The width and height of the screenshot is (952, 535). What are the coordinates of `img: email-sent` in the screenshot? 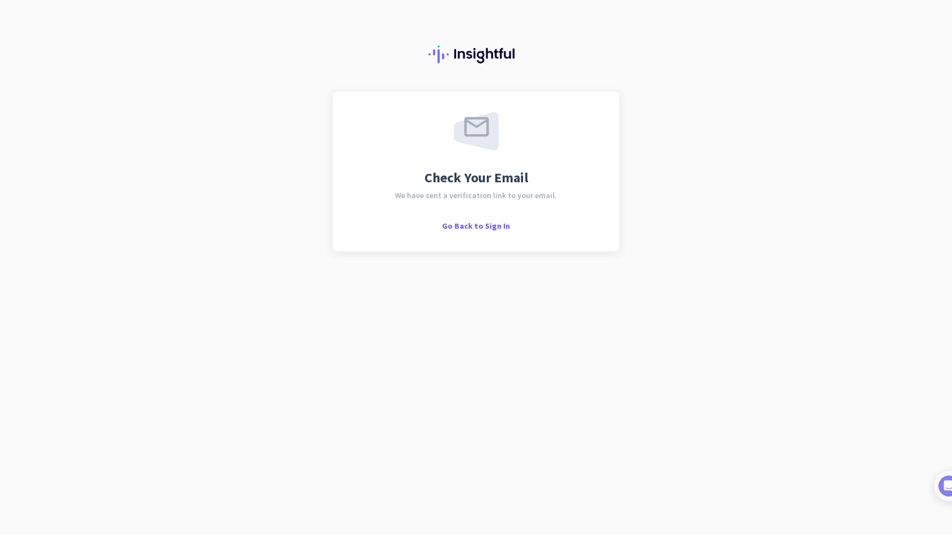 It's located at (476, 131).